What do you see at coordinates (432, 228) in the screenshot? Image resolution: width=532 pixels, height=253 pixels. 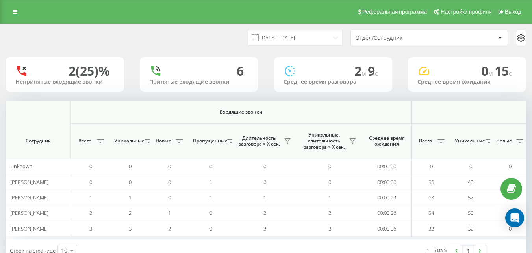 I see `span: 33` at bounding box center [432, 228].